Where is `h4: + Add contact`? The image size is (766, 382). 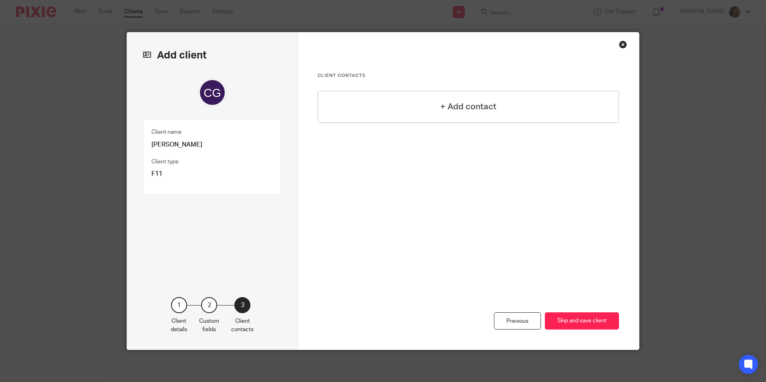 h4: + Add contact is located at coordinates (469, 107).